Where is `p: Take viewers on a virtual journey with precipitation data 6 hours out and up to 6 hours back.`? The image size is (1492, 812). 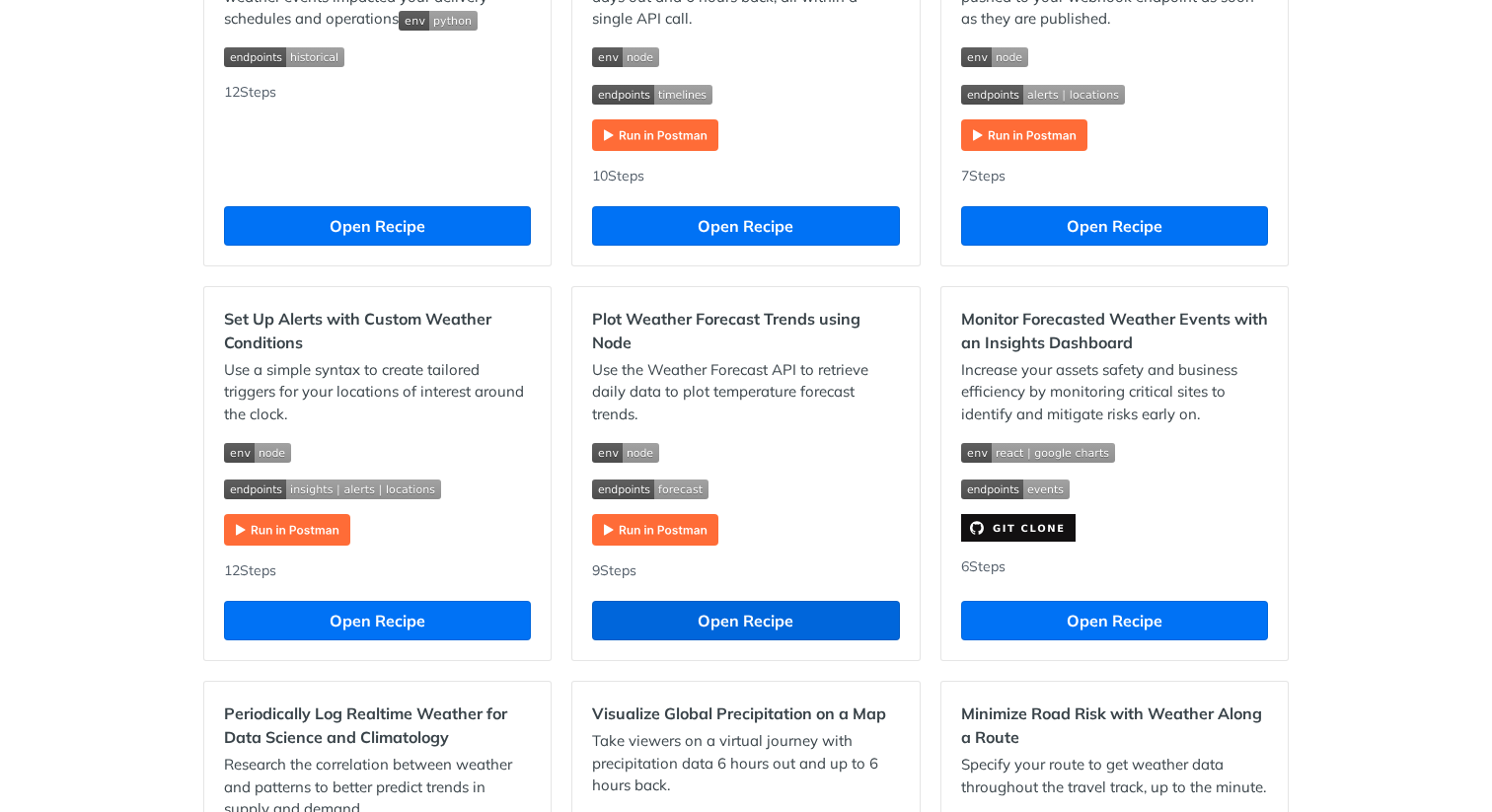
p: Take viewers on a virtual journey with precipitation data 6 hours out and up to 6 hours back. is located at coordinates (745, 763).